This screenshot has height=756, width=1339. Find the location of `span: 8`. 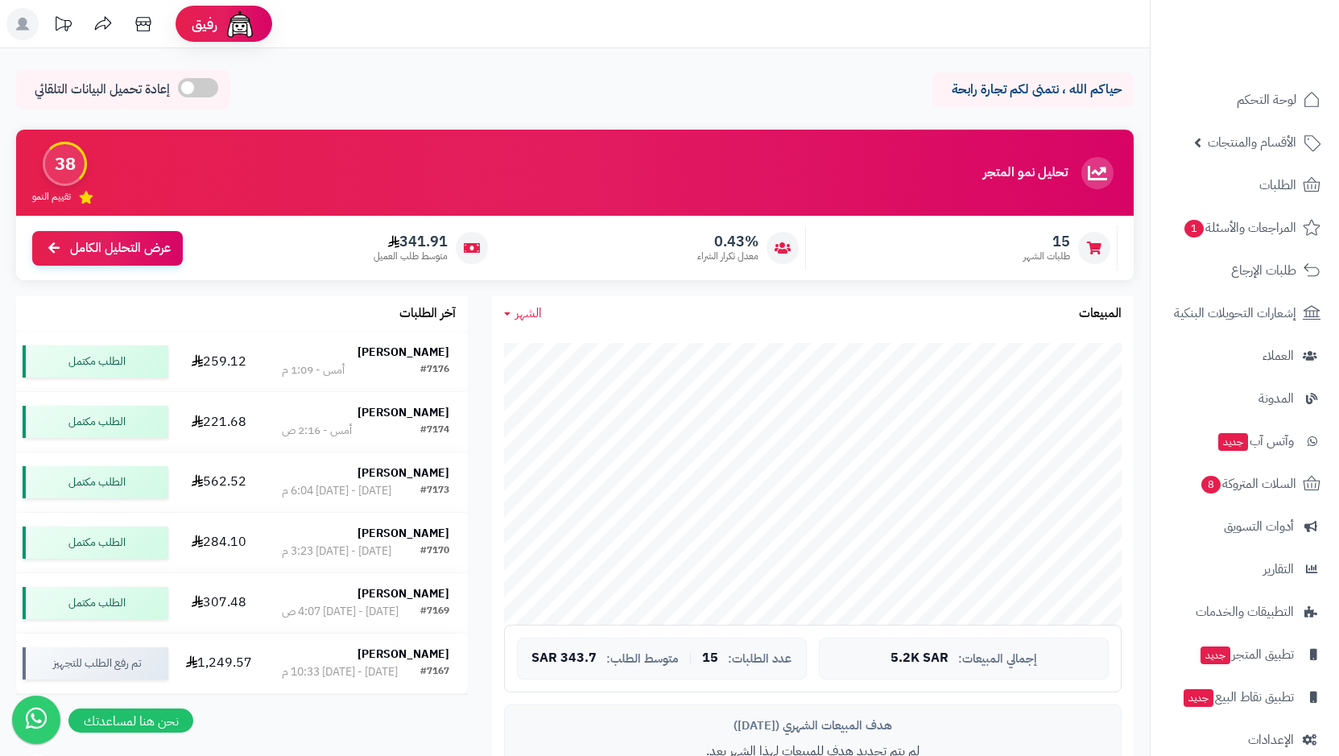

span: 8 is located at coordinates (1211, 485).